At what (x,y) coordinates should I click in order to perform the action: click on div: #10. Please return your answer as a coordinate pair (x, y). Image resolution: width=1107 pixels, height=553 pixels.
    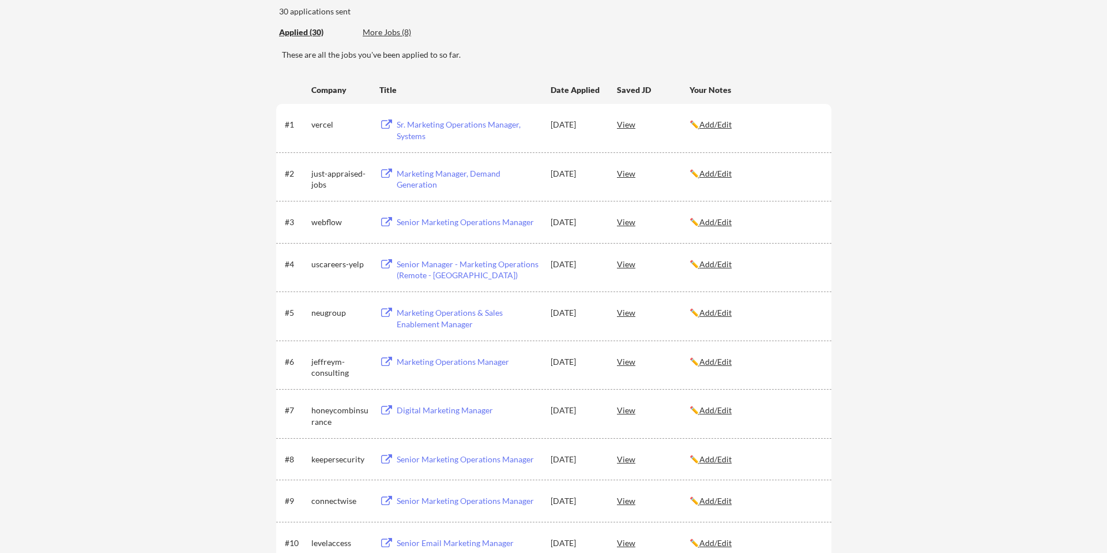
    Looking at the image, I should click on (296, 543).